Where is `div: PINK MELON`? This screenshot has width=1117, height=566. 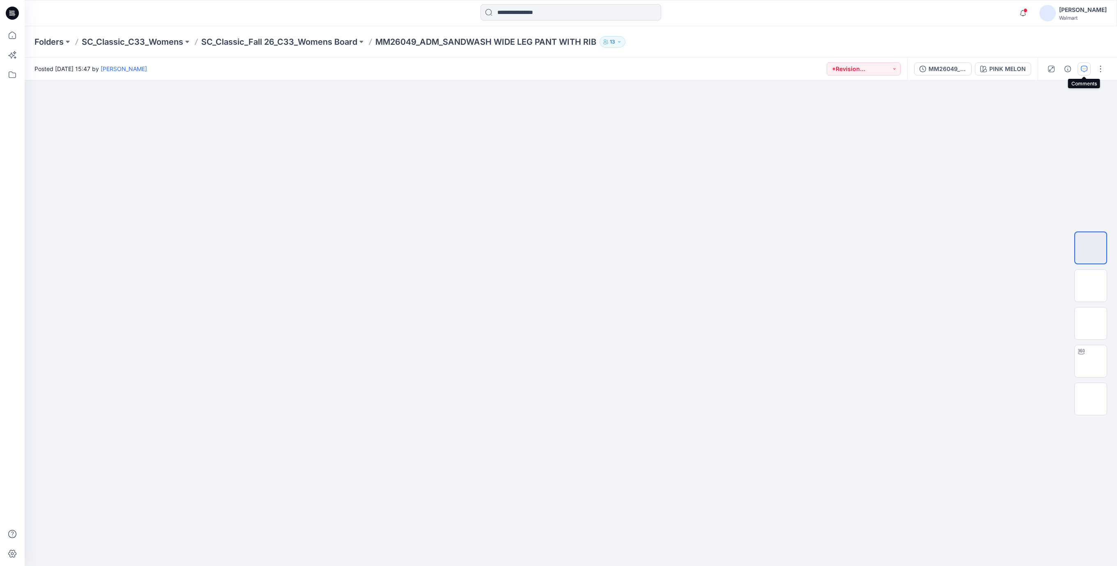
div: PINK MELON is located at coordinates (1007, 69).